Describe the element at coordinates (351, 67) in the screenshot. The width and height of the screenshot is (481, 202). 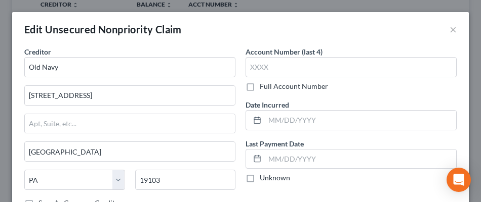
I see `input: XXXX` at that location.